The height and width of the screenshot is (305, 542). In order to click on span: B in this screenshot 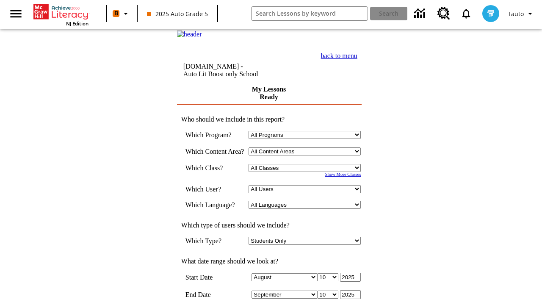, I will do `click(116, 13)`.